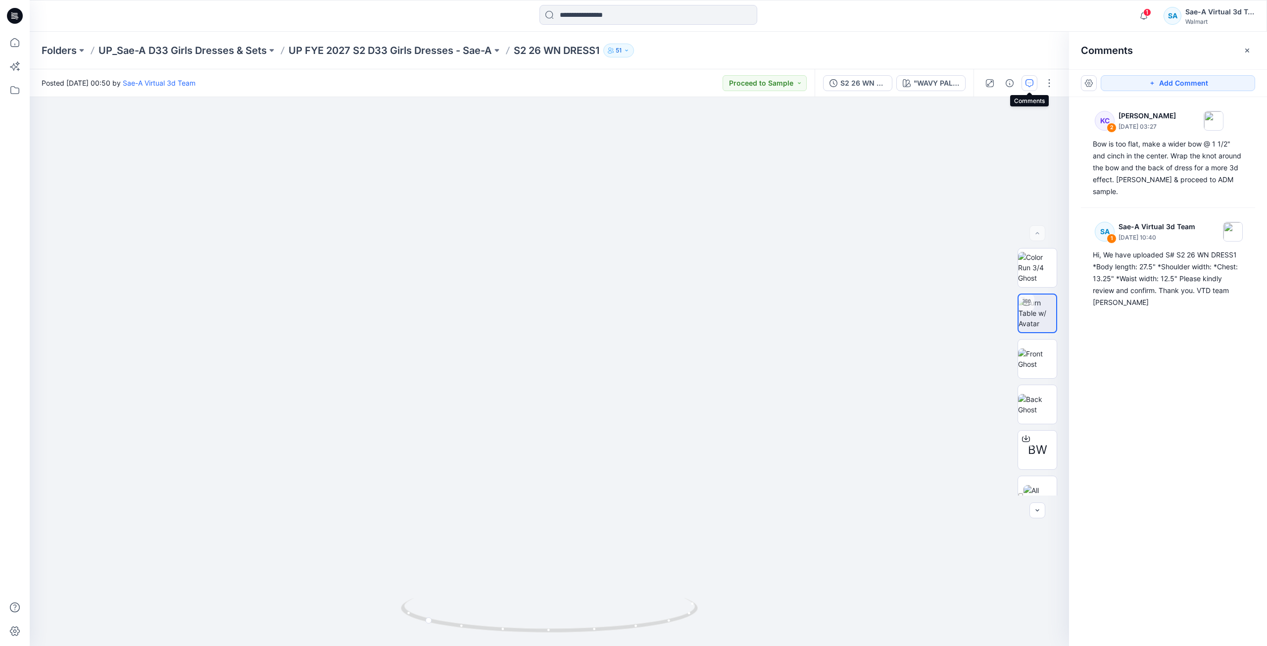 The height and width of the screenshot is (646, 1267). Describe the element at coordinates (1168, 279) in the screenshot. I see `div: Hi, We have uploaded S# S2 26 WN DRESS1 *Body length: 27.5" *Shoulder width: *Chest: 13.25" *Wais...` at that location.